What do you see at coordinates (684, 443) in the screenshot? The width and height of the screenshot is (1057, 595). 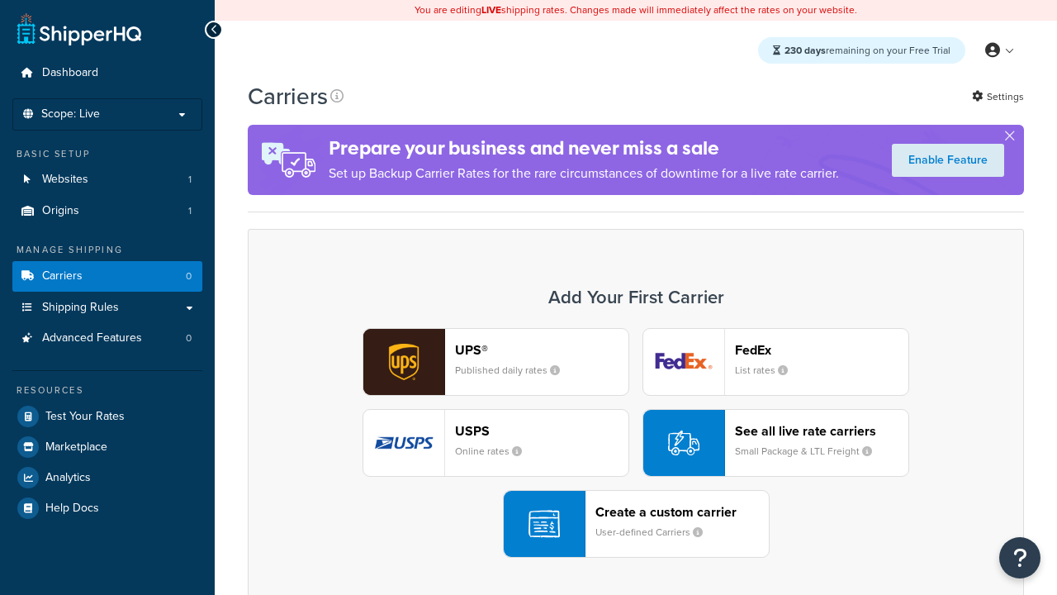 I see `img: icon-carrier-liverate-becf4550.svg` at bounding box center [684, 443].